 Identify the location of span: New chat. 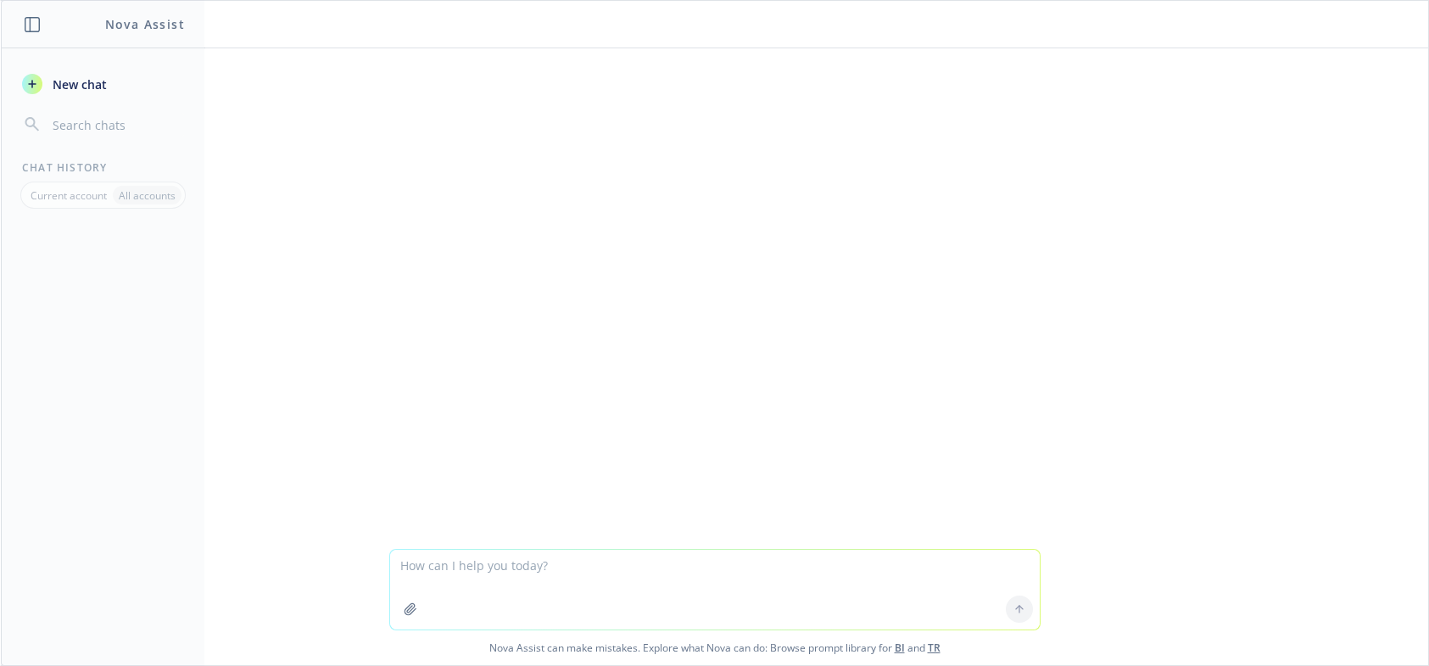
(78, 84).